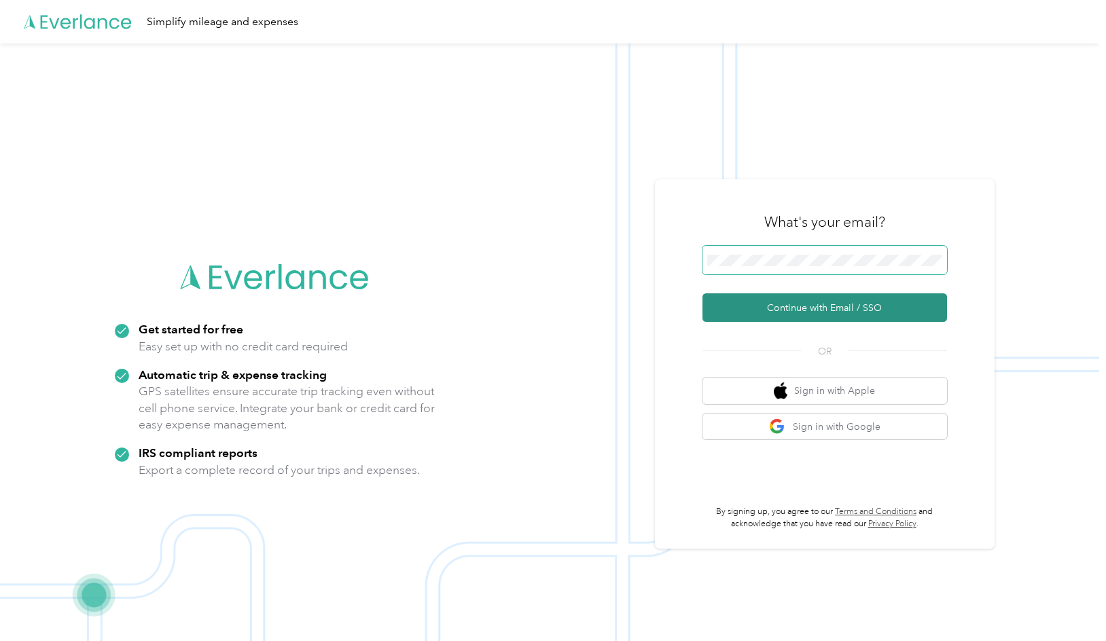 The height and width of the screenshot is (641, 1106). What do you see at coordinates (892, 524) in the screenshot?
I see `a: Privacy Policy` at bounding box center [892, 524].